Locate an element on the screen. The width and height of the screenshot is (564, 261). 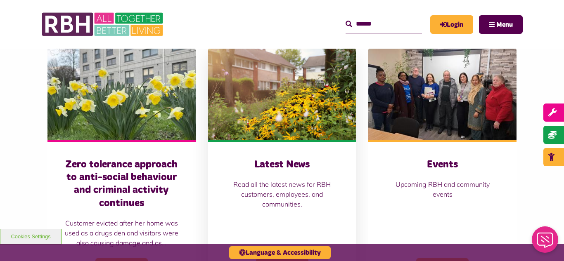
img: Freehold is located at coordinates (121, 94).